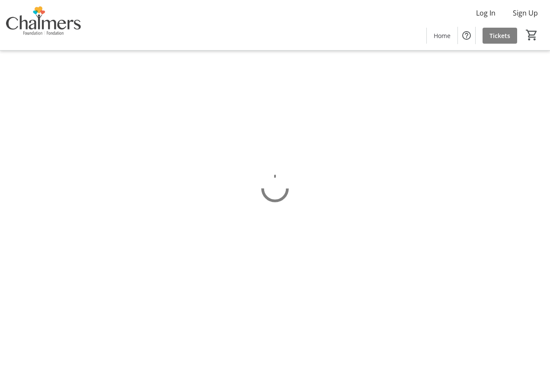  I want to click on span: Home, so click(442, 35).